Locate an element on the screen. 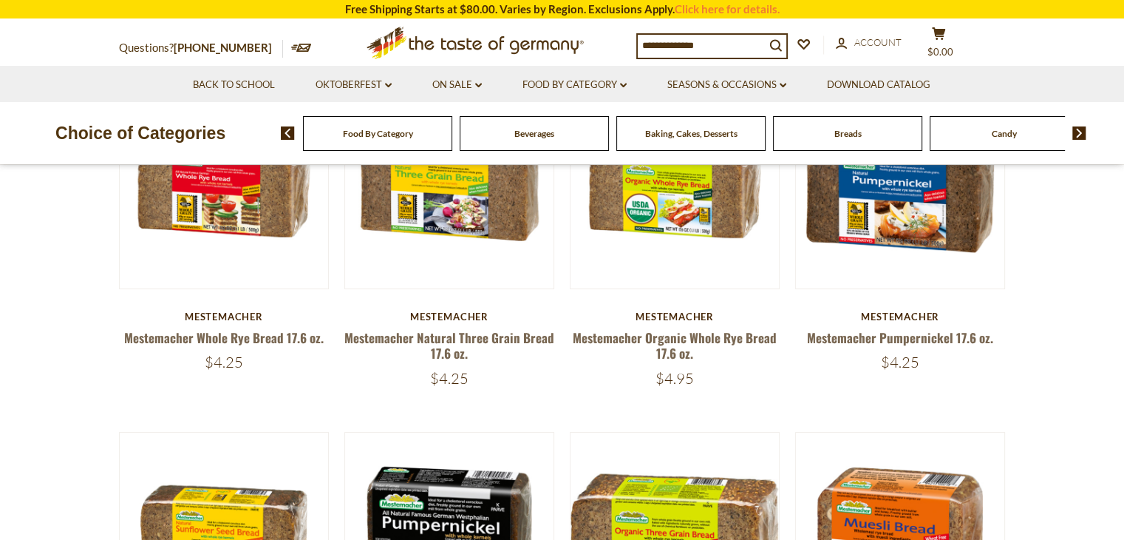 The image size is (1124, 540). a: Mestemacher Organic Whole Rye Bread 17.6 oz. is located at coordinates (675, 345).